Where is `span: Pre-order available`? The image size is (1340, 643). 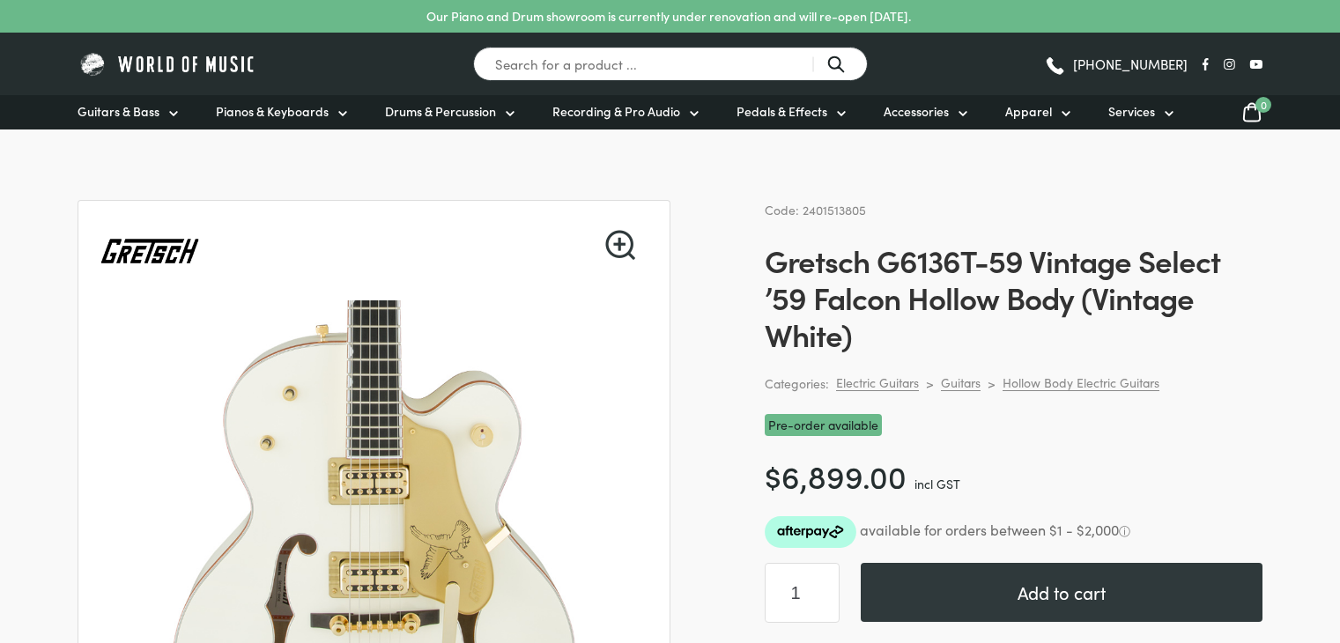
span: Pre-order available is located at coordinates (823, 425).